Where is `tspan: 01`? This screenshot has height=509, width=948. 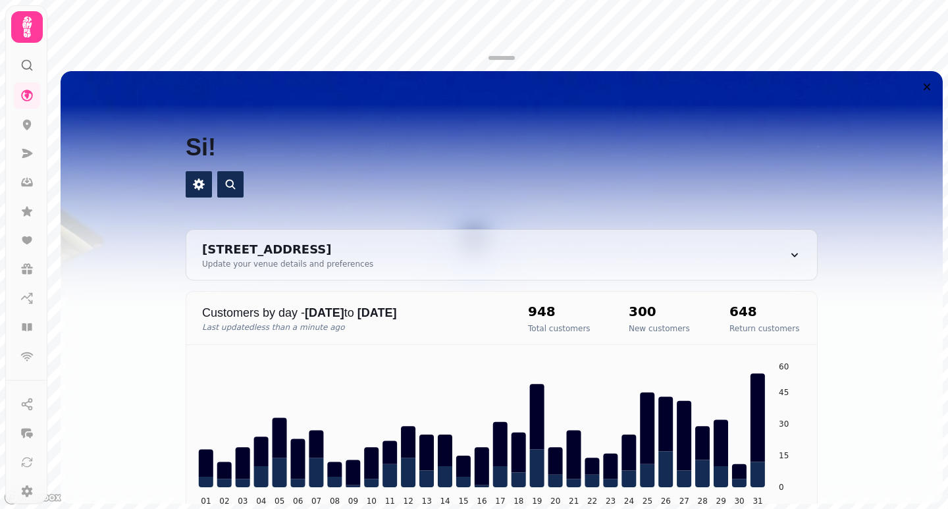
tspan: 01 is located at coordinates (205, 501).